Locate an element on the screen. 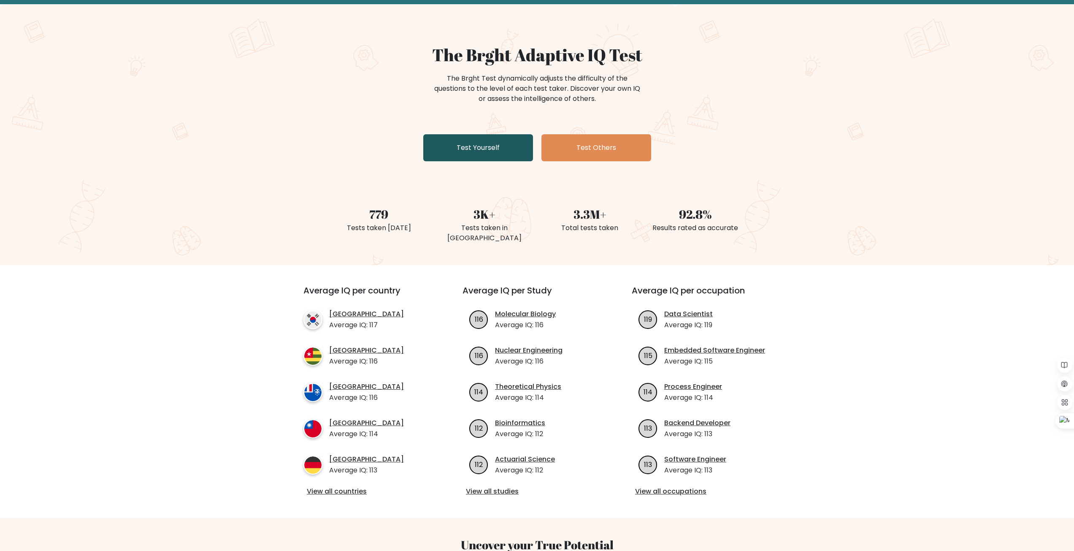 Image resolution: width=1074 pixels, height=551 pixels. a: Test Yourself is located at coordinates (478, 148).